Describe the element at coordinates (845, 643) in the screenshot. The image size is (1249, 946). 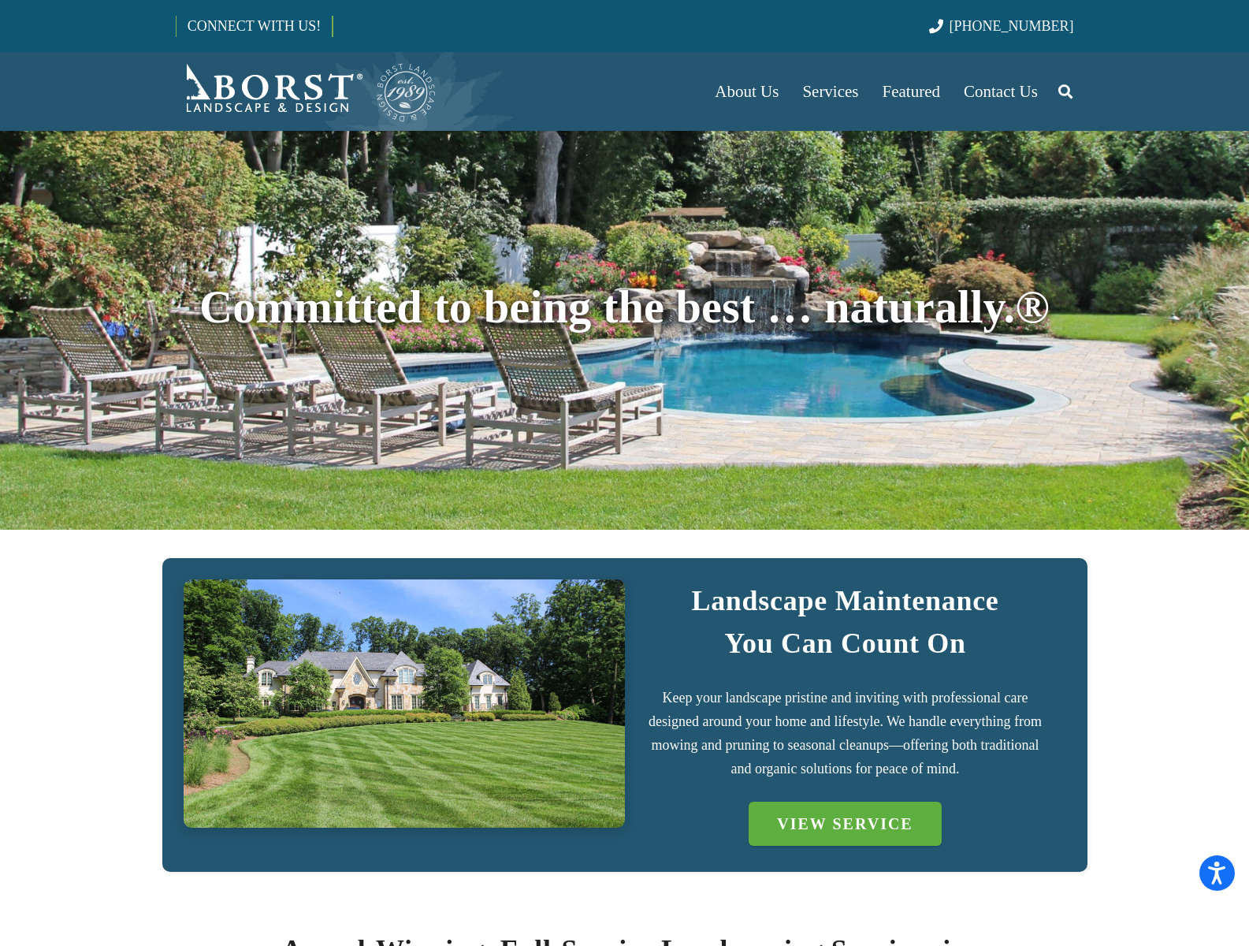
I see `strong: You Can Count On` at that location.